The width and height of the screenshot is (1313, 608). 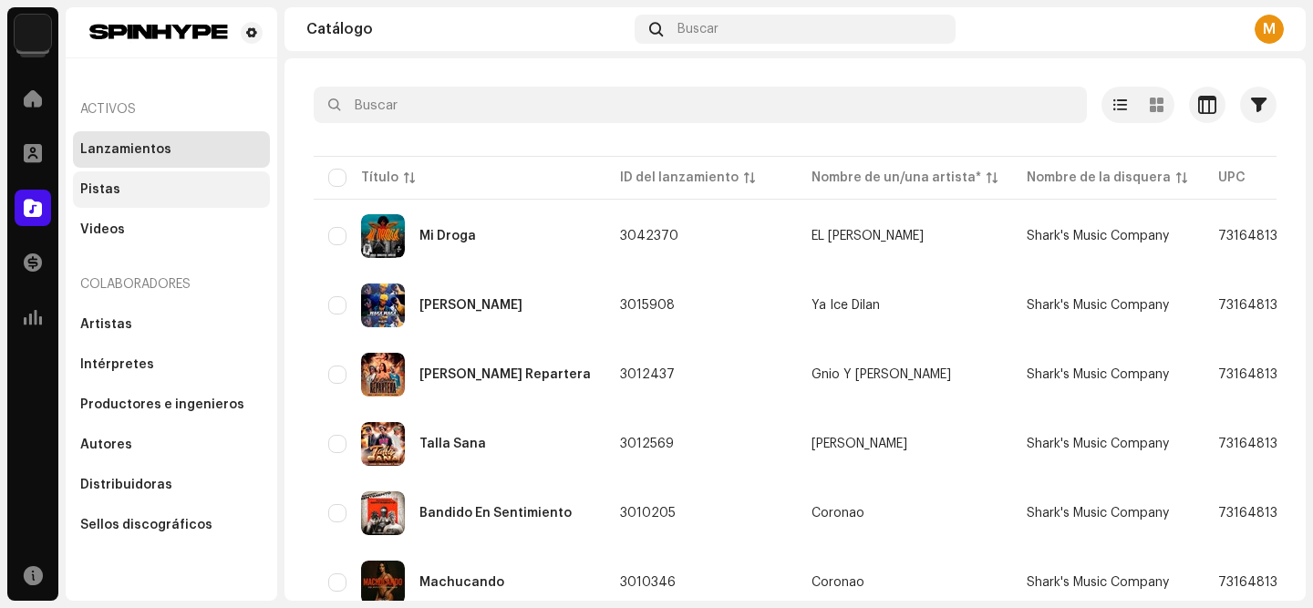 What do you see at coordinates (647, 444) in the screenshot?
I see `span: 3012569` at bounding box center [647, 444].